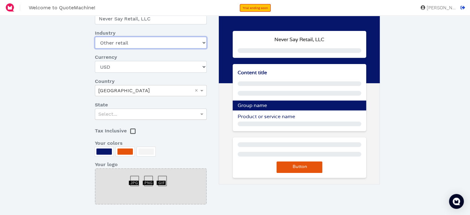 Image resolution: width=470 pixels, height=215 pixels. I want to click on div: Open Intercom Messenger, so click(457, 201).